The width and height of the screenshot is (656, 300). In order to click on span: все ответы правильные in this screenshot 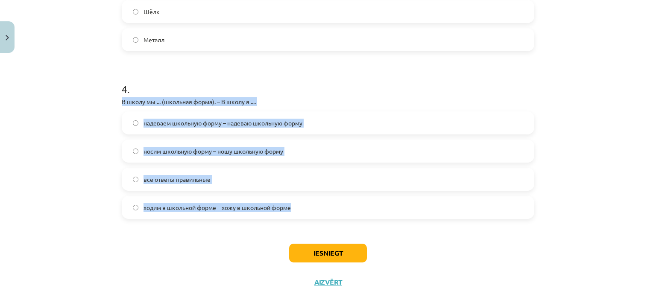, I will do `click(177, 179)`.